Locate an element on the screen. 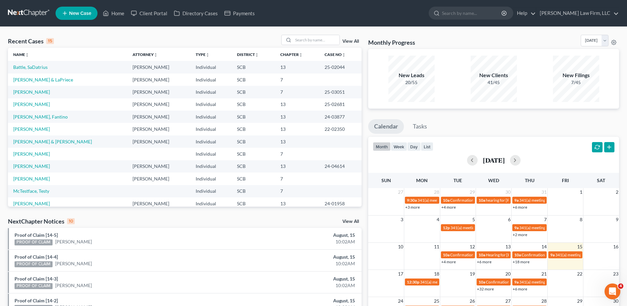 This screenshot has width=627, height=306. span: 15 is located at coordinates (580, 246).